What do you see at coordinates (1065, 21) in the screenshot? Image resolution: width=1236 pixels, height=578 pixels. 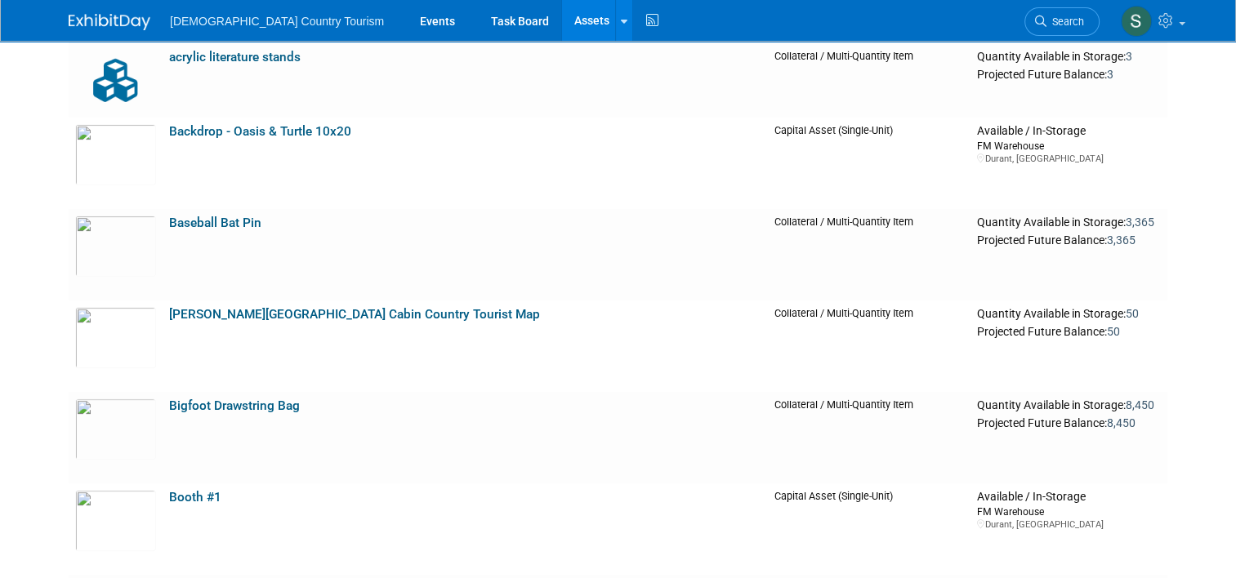 I see `span: Search` at bounding box center [1065, 21].